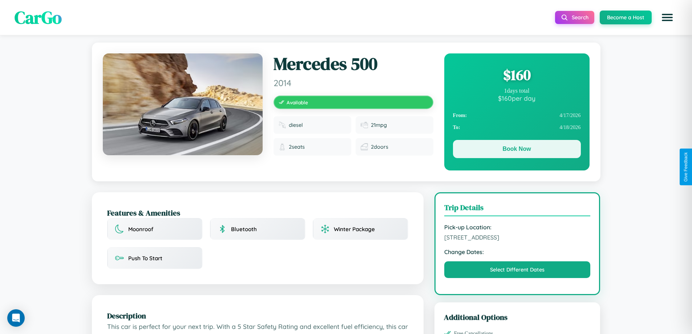  Describe the element at coordinates (625, 17) in the screenshot. I see `button: Become a Host` at that location.